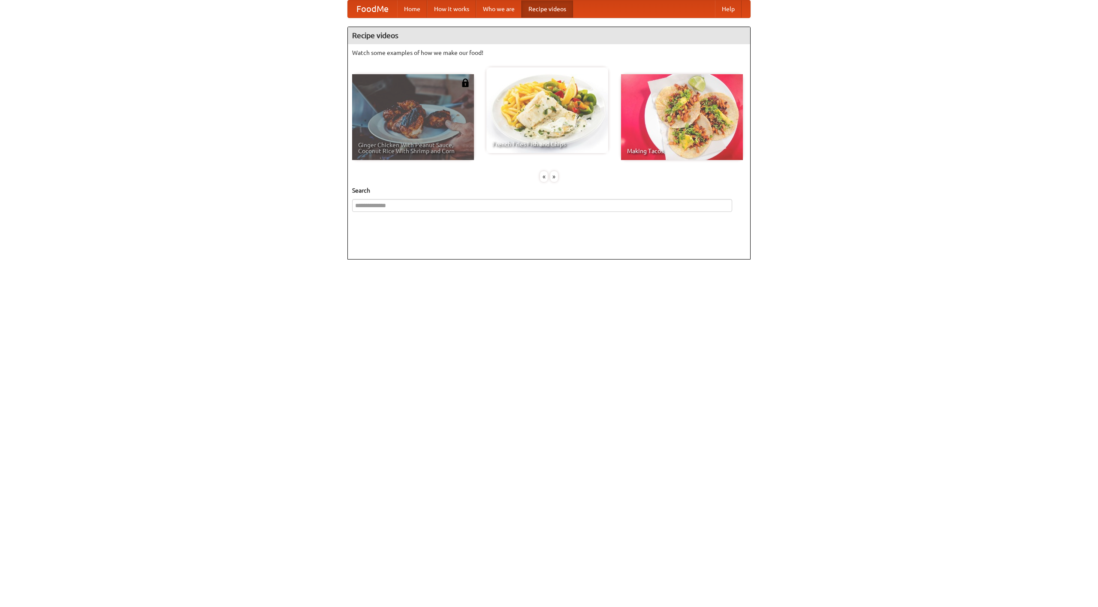 This screenshot has height=607, width=1098. Describe the element at coordinates (549, 190) in the screenshot. I see `h5: Search` at that location.